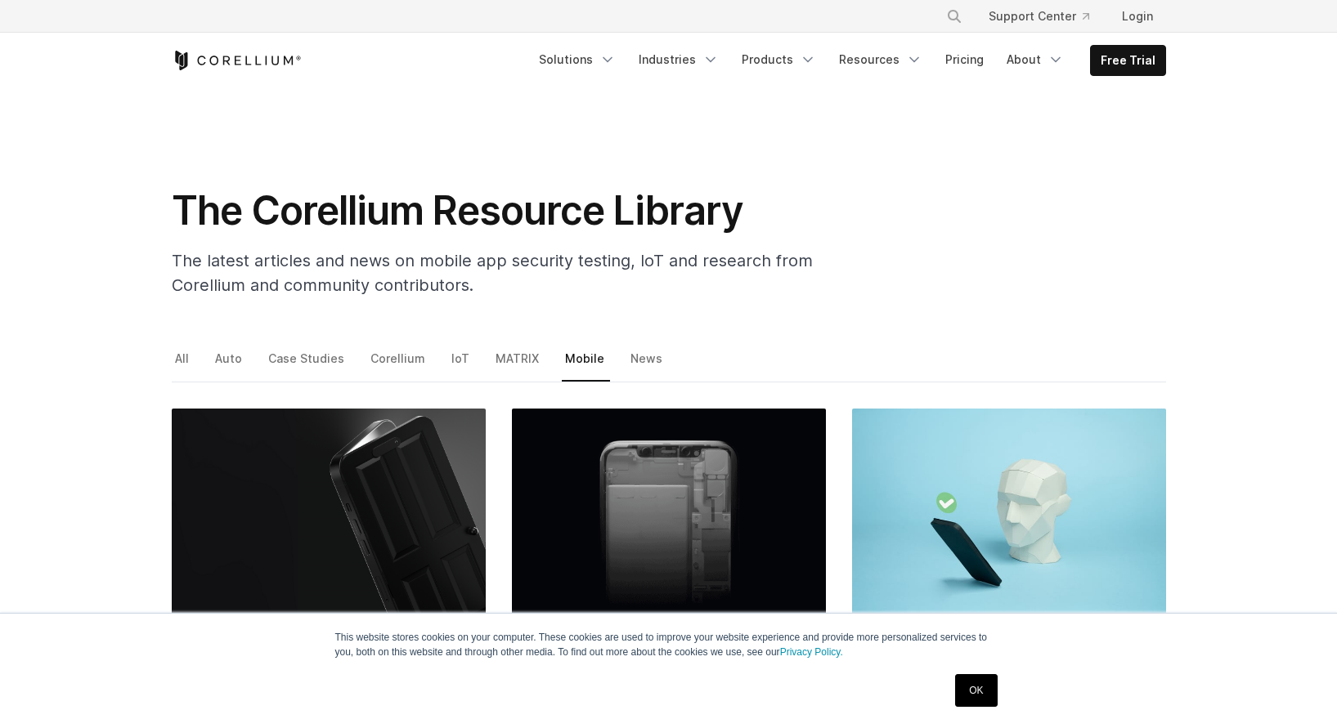  What do you see at coordinates (811, 652) in the screenshot?
I see `a: Privacy Policy.` at bounding box center [811, 652].